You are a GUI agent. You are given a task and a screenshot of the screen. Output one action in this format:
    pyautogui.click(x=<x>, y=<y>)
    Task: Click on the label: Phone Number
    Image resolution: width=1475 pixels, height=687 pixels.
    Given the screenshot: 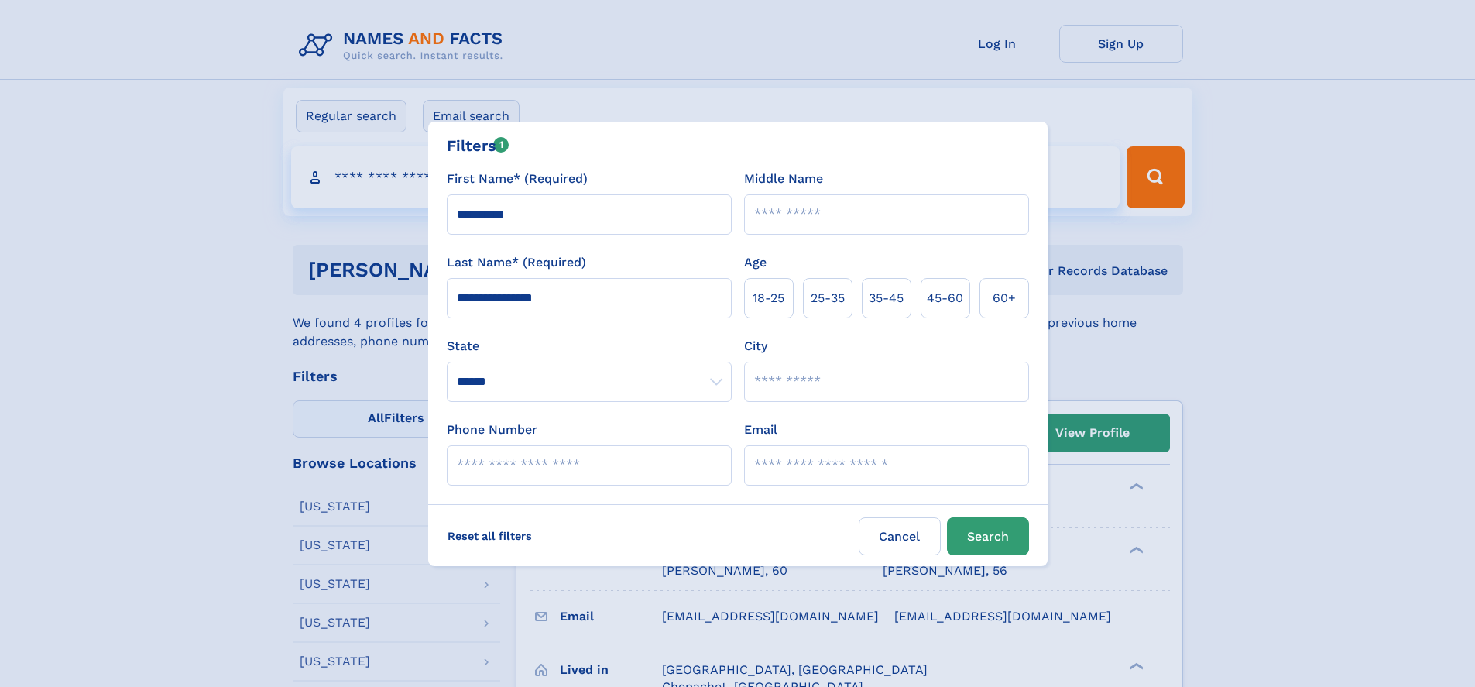 What is the action you would take?
    pyautogui.click(x=492, y=430)
    